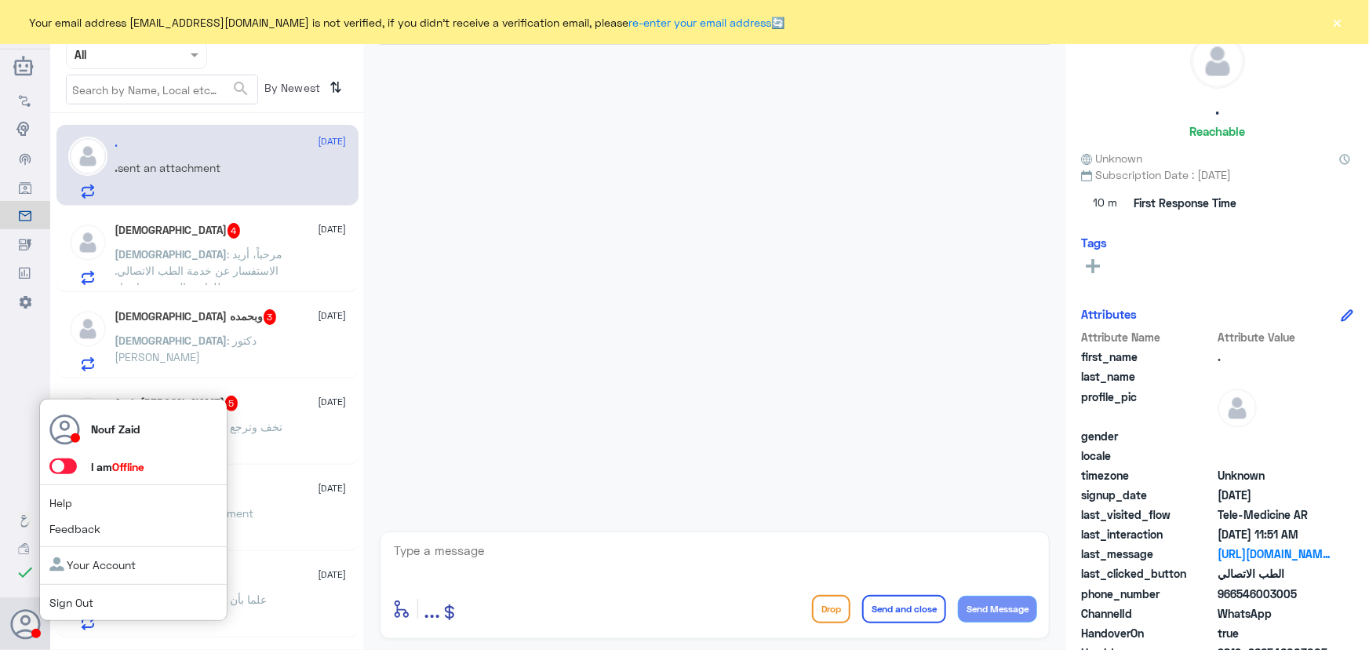 This screenshot has width=1369, height=650. I want to click on a: Your Account, so click(93, 564).